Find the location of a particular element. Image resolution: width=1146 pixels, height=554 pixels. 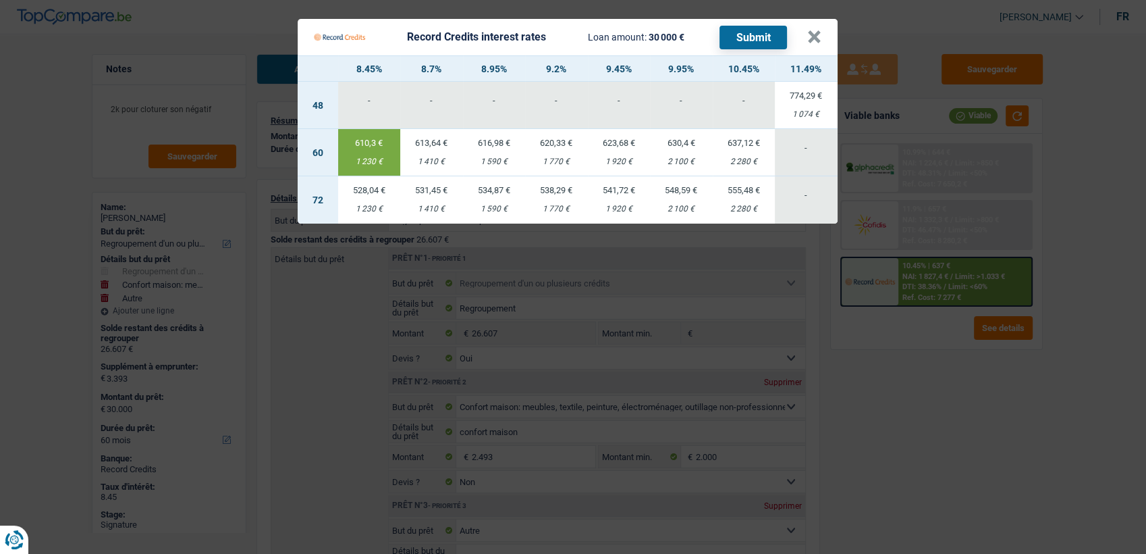

div: 538,29 € is located at coordinates (556, 190).